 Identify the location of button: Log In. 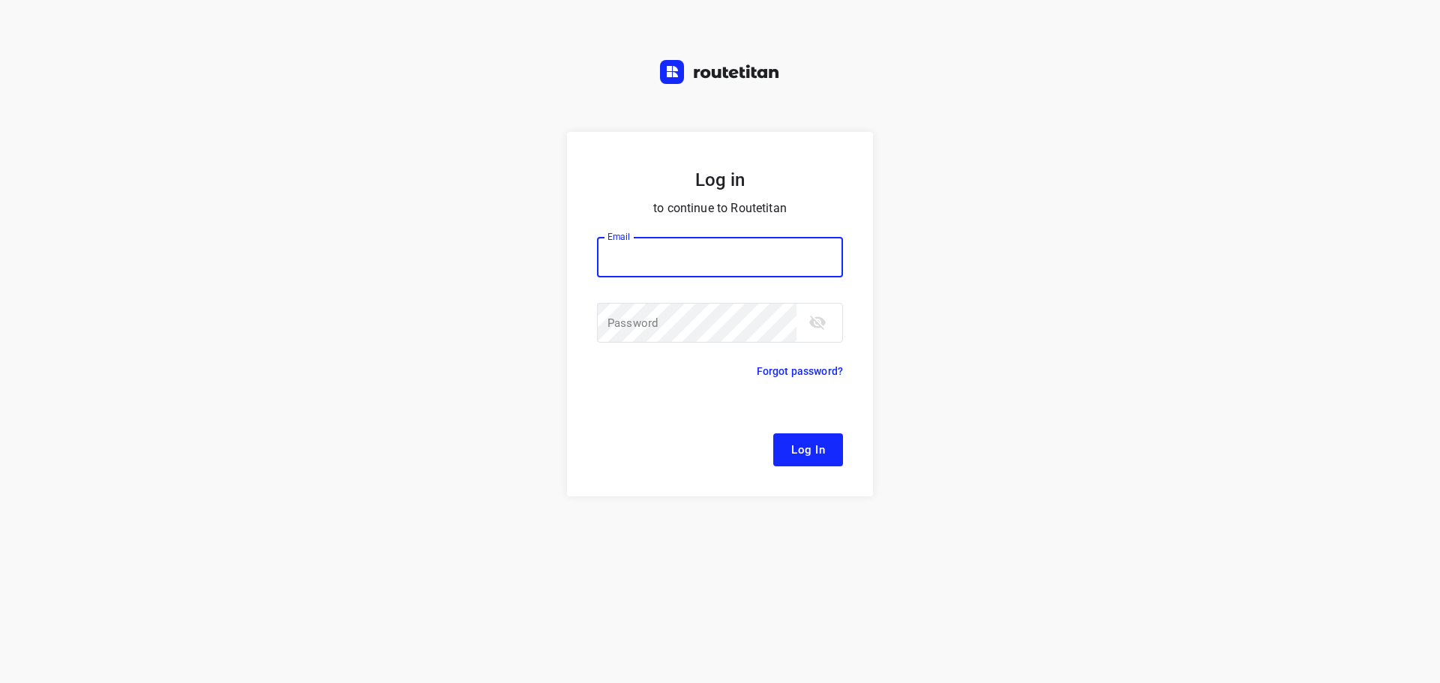
(808, 450).